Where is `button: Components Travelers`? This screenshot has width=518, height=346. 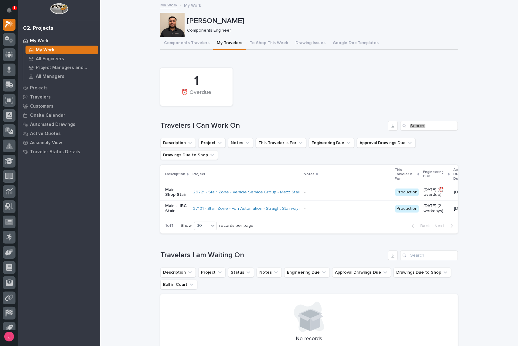
button: Components Travelers is located at coordinates (187, 43).